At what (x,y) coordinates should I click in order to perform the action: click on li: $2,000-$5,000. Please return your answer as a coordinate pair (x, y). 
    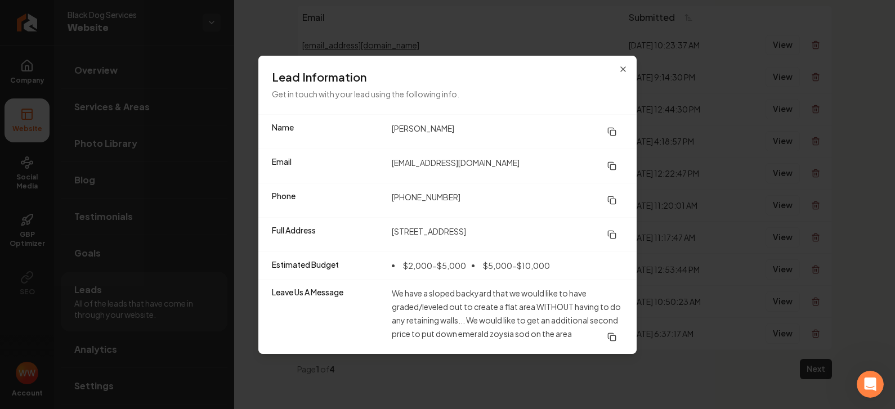
    Looking at the image, I should click on (429, 266).